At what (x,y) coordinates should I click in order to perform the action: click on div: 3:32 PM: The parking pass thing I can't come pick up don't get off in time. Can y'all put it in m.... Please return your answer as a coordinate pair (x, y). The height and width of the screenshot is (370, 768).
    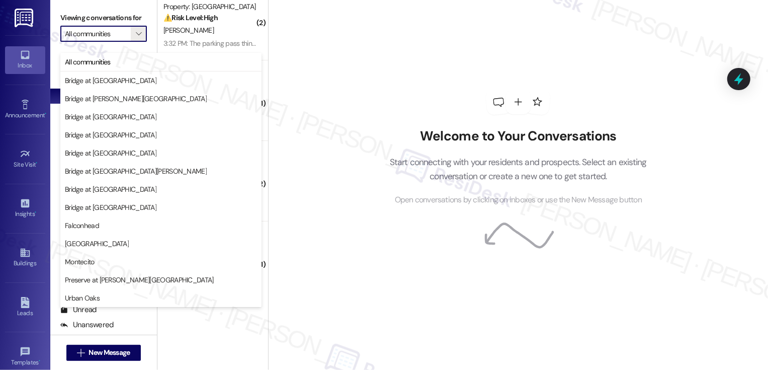
    Looking at the image, I should click on (322, 43).